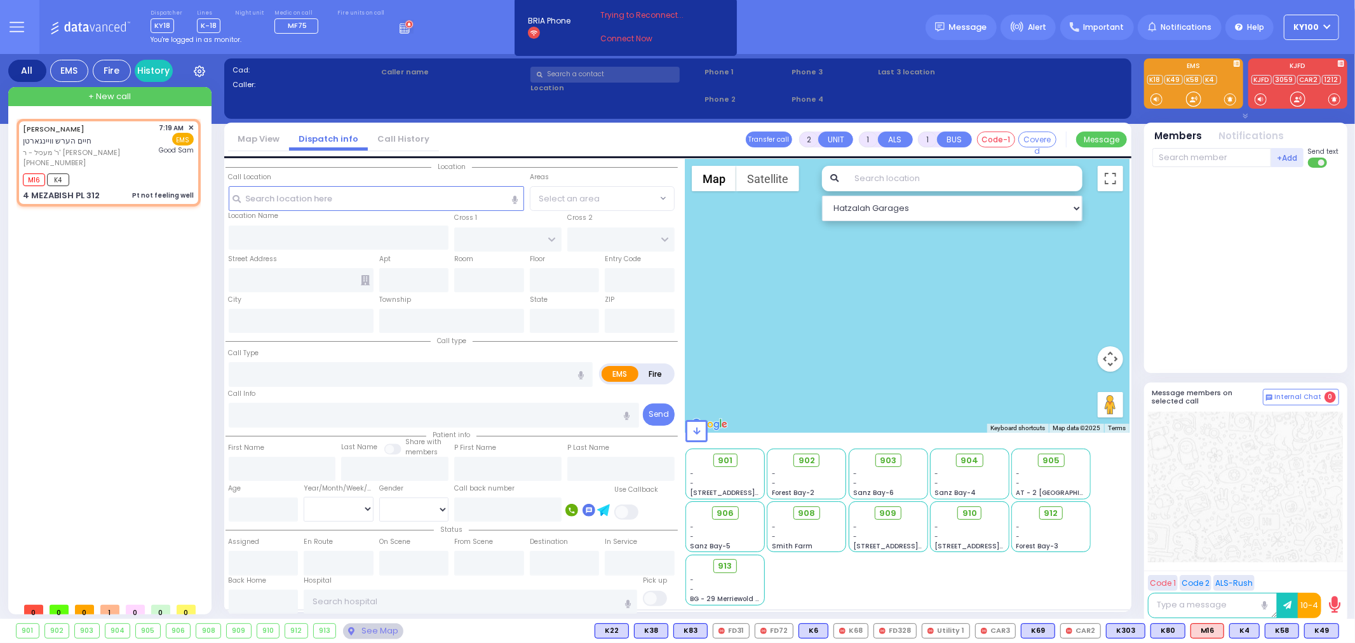 The image size is (1355, 643). I want to click on span: 903, so click(888, 461).